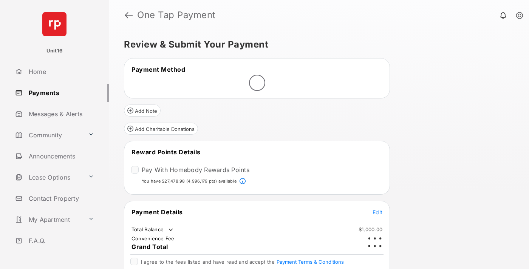  What do you see at coordinates (153, 239) in the screenshot?
I see `td: Convenience Fee` at bounding box center [153, 239].